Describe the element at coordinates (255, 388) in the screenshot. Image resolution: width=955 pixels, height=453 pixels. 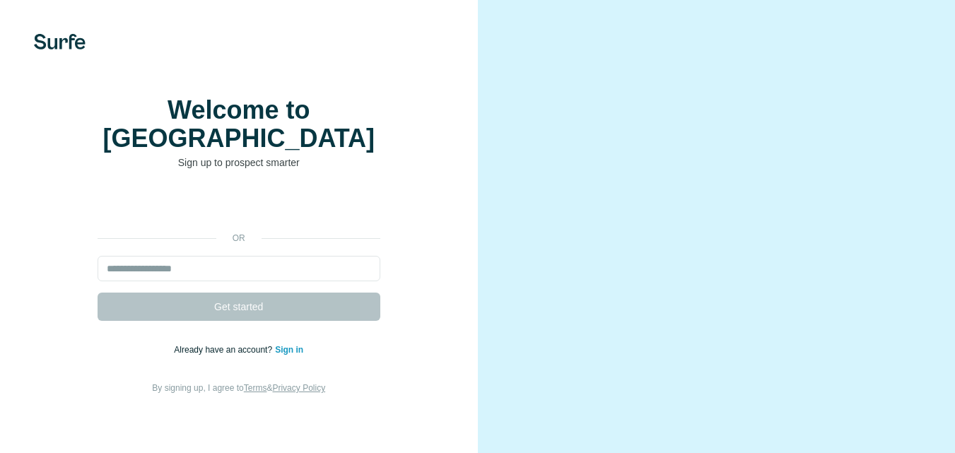
I see `a: Terms` at that location.